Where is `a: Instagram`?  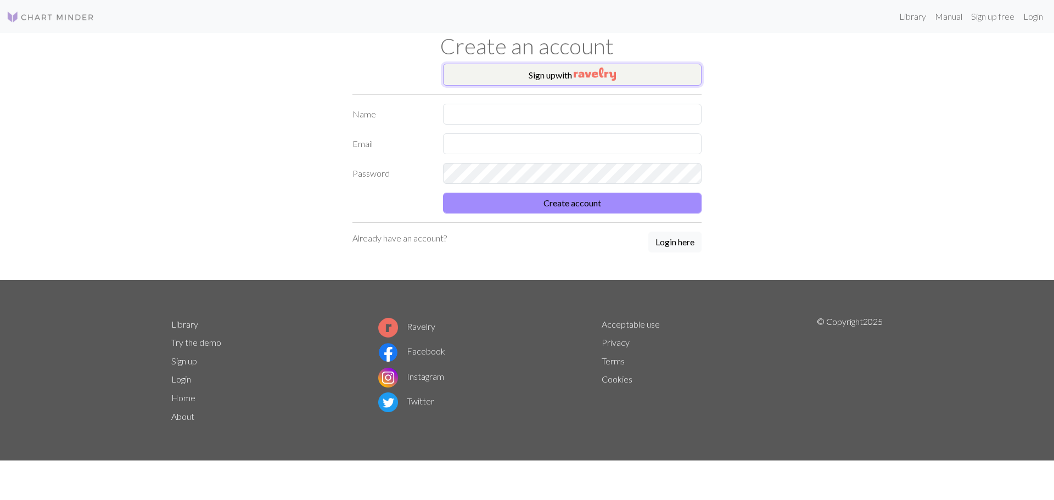 a: Instagram is located at coordinates (411, 376).